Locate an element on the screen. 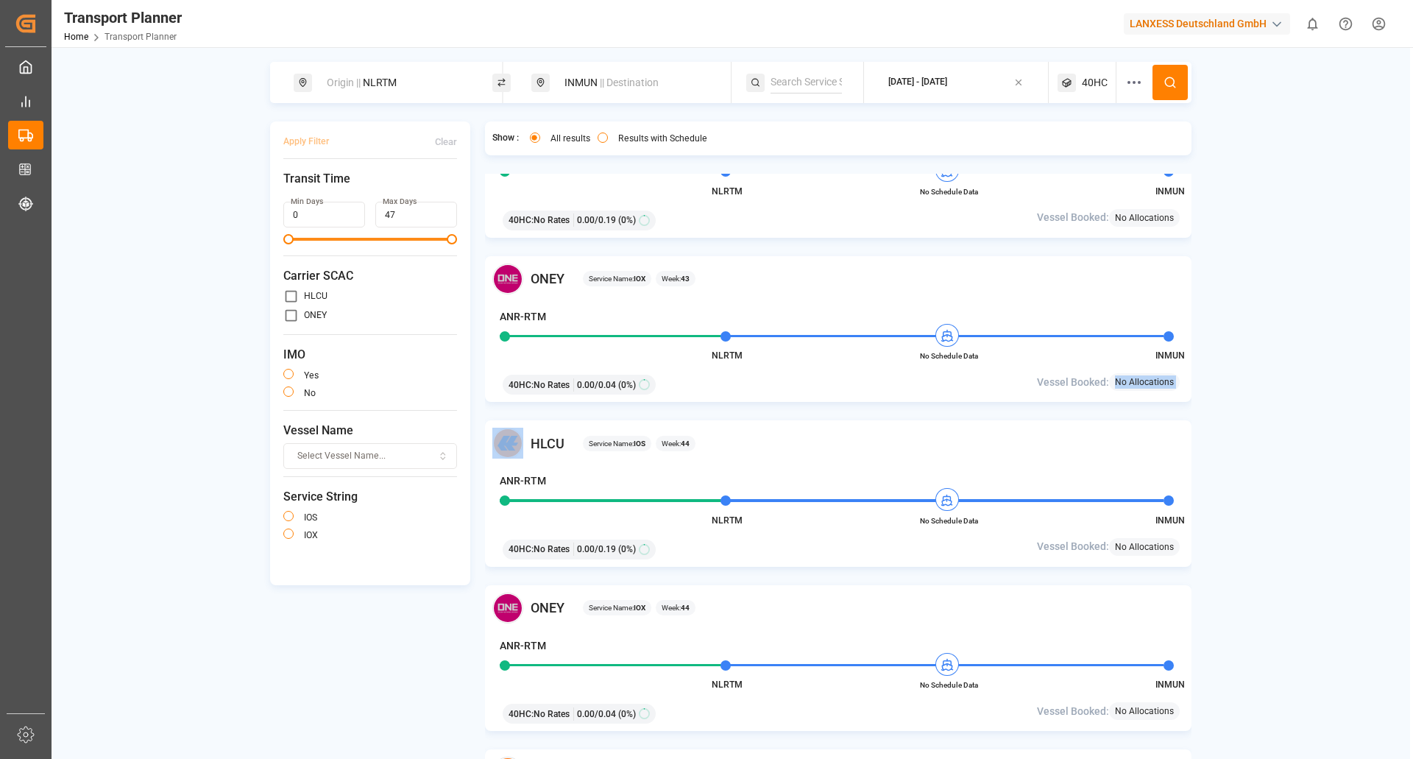  span: Select Vessel Name... is located at coordinates (341, 456).